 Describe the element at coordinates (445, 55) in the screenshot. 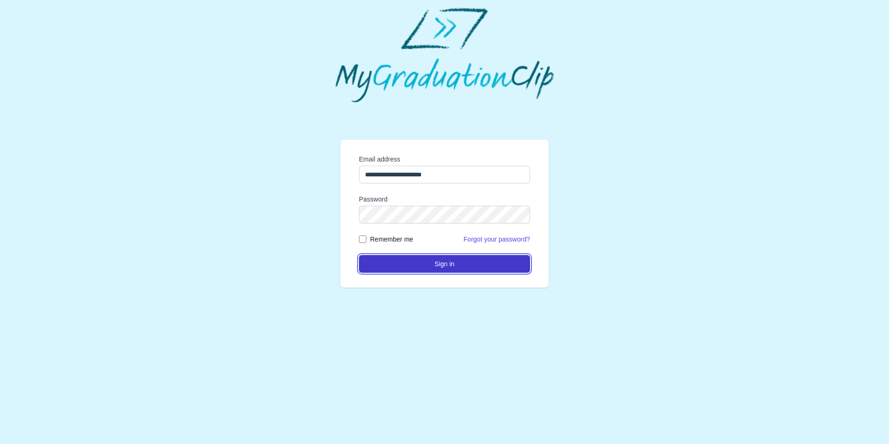

I see `img: MyGraduationClip` at that location.